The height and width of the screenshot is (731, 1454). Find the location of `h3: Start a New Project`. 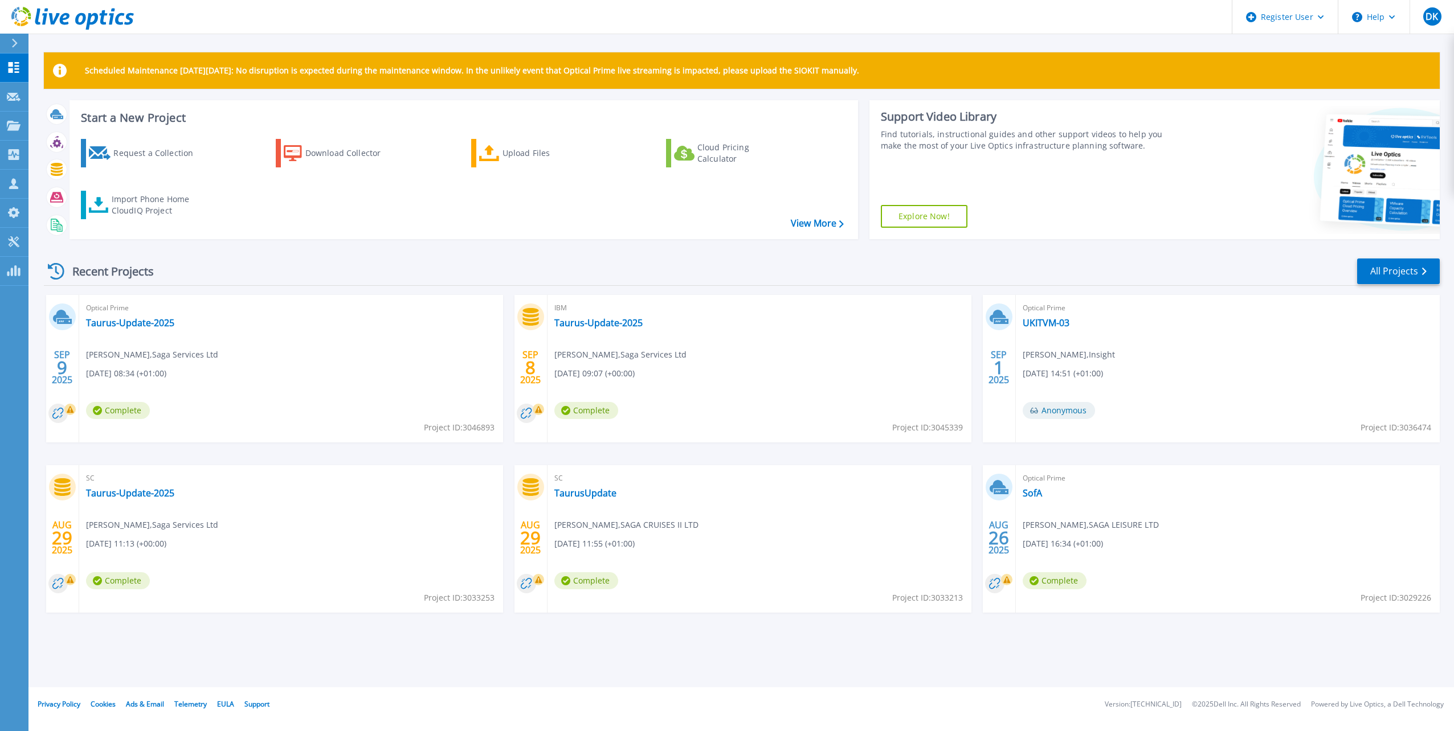

h3: Start a New Project is located at coordinates (462, 118).